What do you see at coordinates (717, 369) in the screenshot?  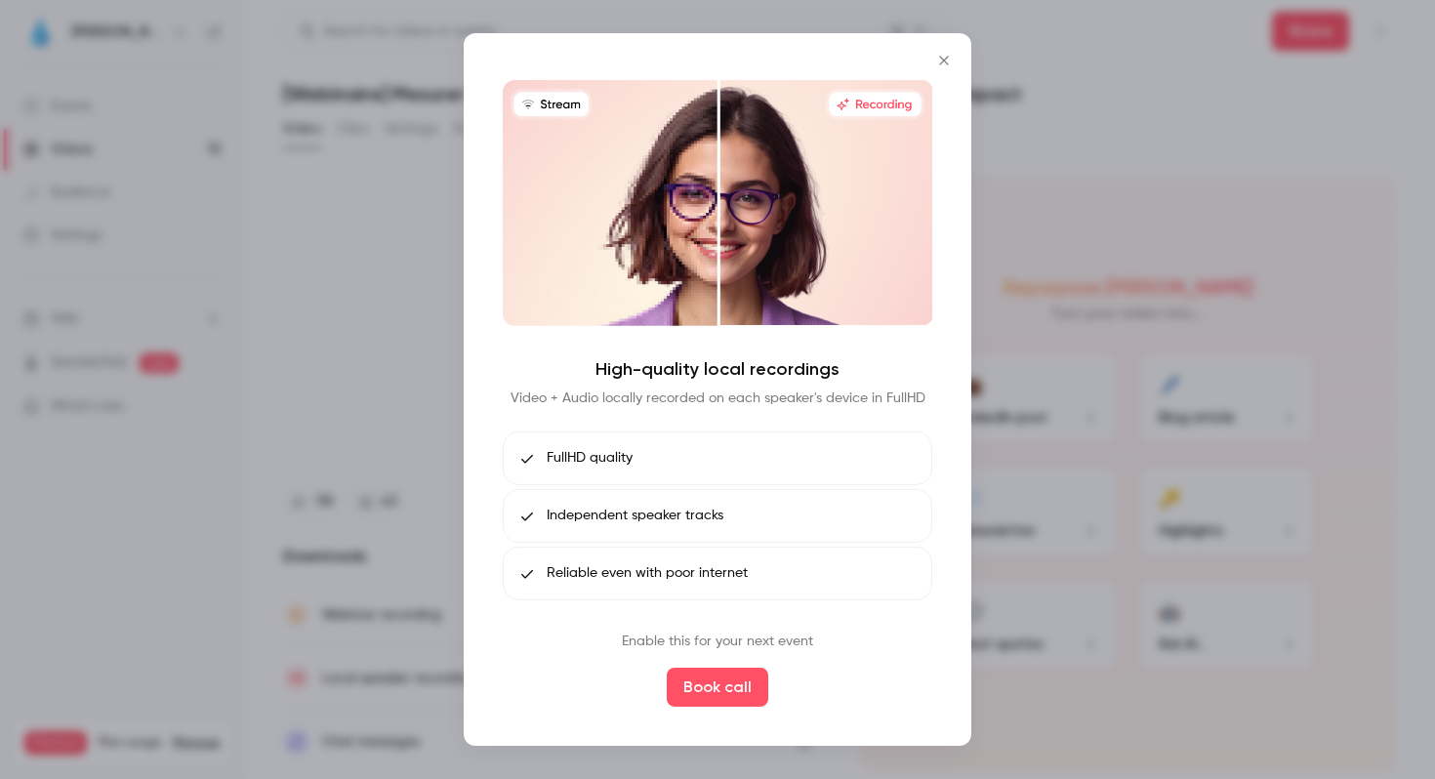 I see `h4: High-quality local recordings` at bounding box center [717, 369].